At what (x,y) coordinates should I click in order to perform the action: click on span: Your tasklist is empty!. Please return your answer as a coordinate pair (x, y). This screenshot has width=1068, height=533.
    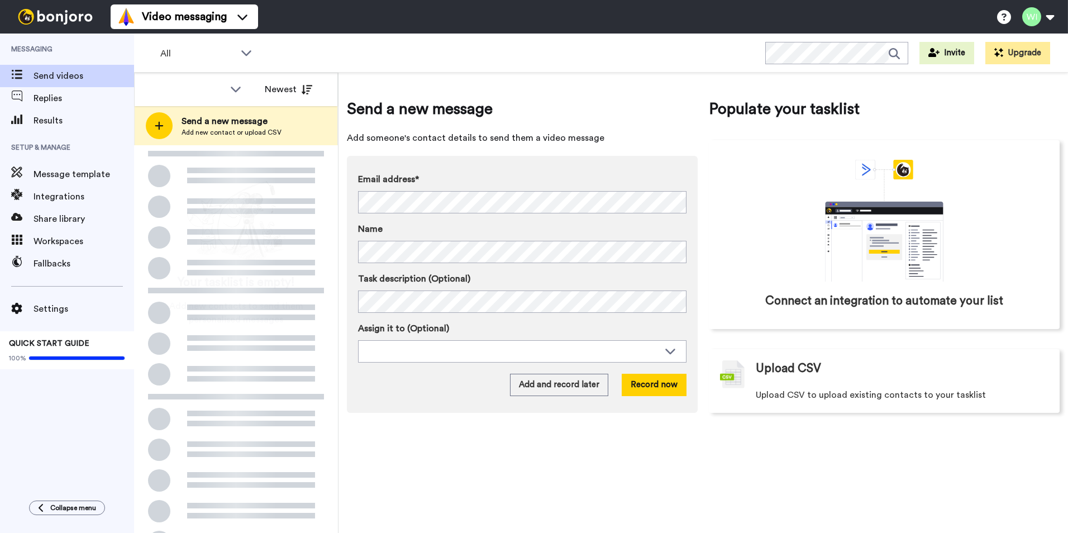
    Looking at the image, I should click on (236, 283).